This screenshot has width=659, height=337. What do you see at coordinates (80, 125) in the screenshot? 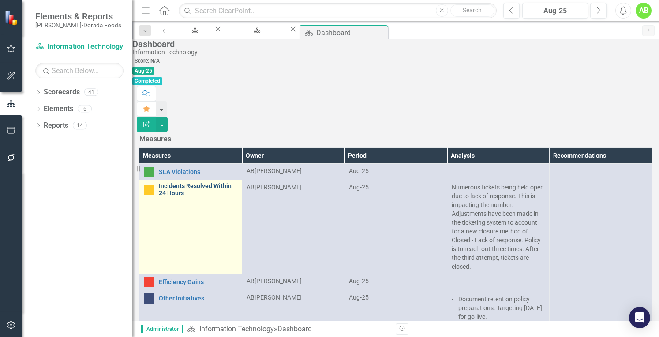
I see `div: 14` at bounding box center [80, 125].